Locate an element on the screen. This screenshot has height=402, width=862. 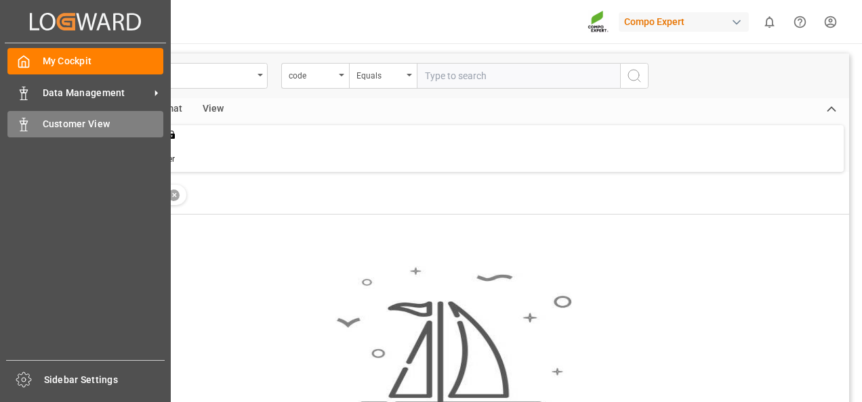
button: search button is located at coordinates (634, 76).